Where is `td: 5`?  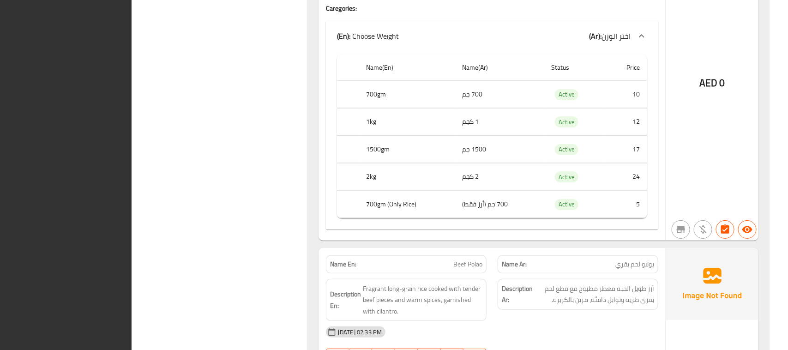
td: 5 is located at coordinates (626, 204).